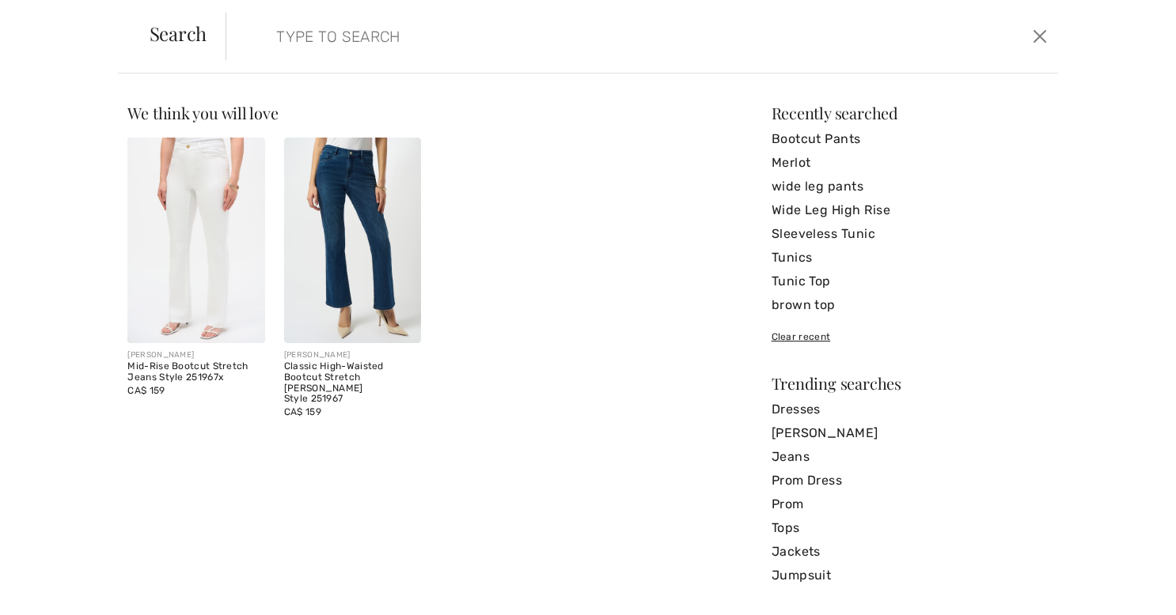  I want to click on a: Tunic Top, so click(910, 282).